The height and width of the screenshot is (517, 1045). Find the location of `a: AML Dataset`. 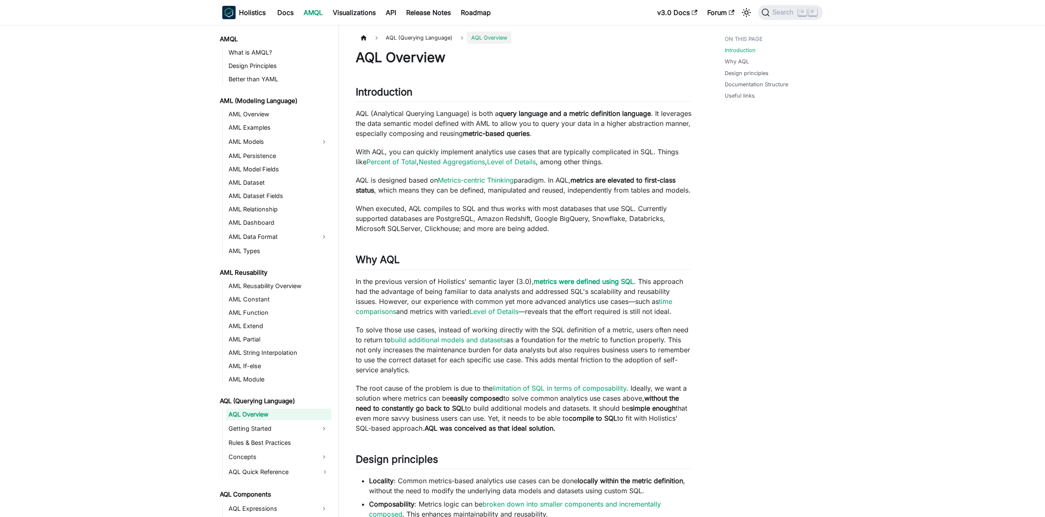

a: AML Dataset is located at coordinates (278, 183).